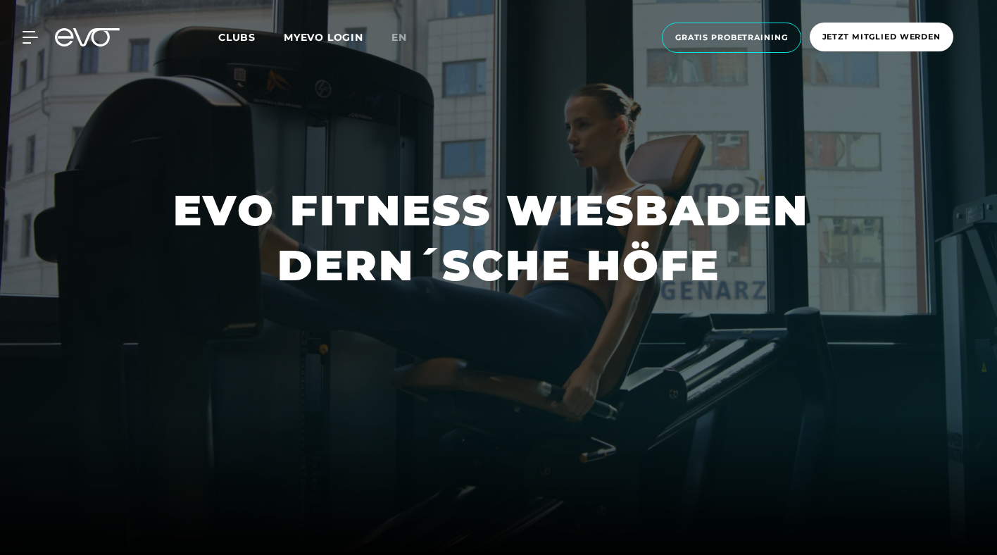 This screenshot has width=997, height=555. I want to click on span: en, so click(399, 37).